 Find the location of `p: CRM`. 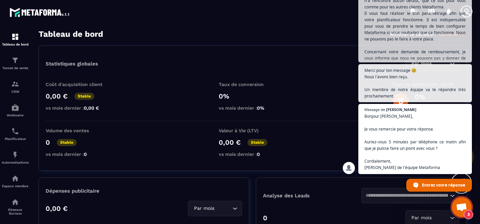

p: CRM is located at coordinates (15, 92).